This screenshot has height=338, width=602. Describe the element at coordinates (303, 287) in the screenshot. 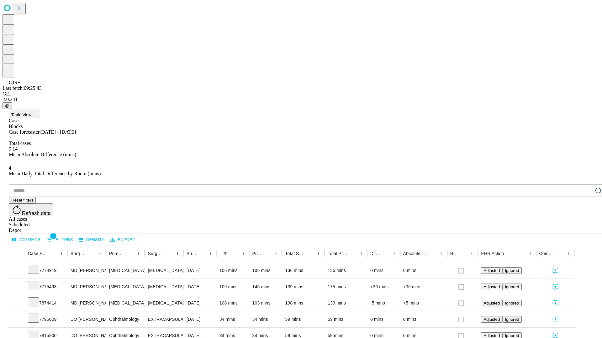

I see `div: 139 mins` at that location.